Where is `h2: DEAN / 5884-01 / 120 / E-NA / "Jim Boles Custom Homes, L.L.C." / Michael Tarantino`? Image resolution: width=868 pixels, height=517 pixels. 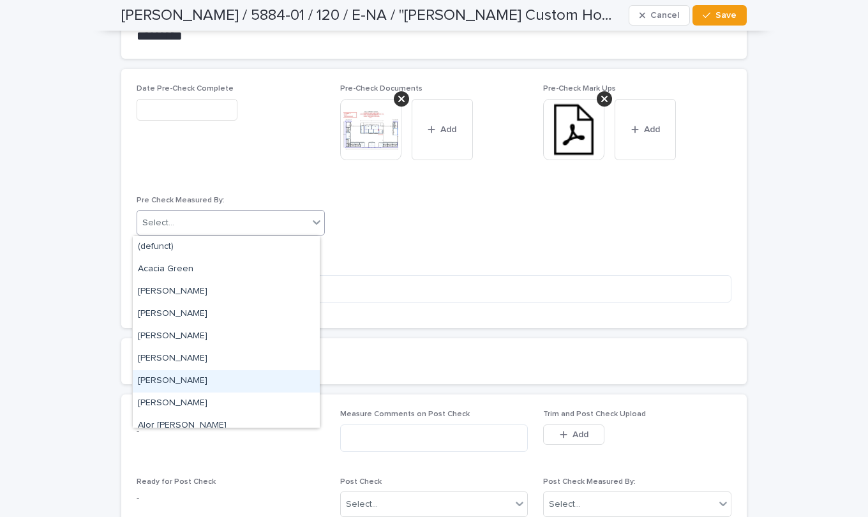
h2: DEAN / 5884-01 / 120 / E-NA / "Jim Boles Custom Homes, L.L.C." / Michael Tarantino is located at coordinates (372, 15).